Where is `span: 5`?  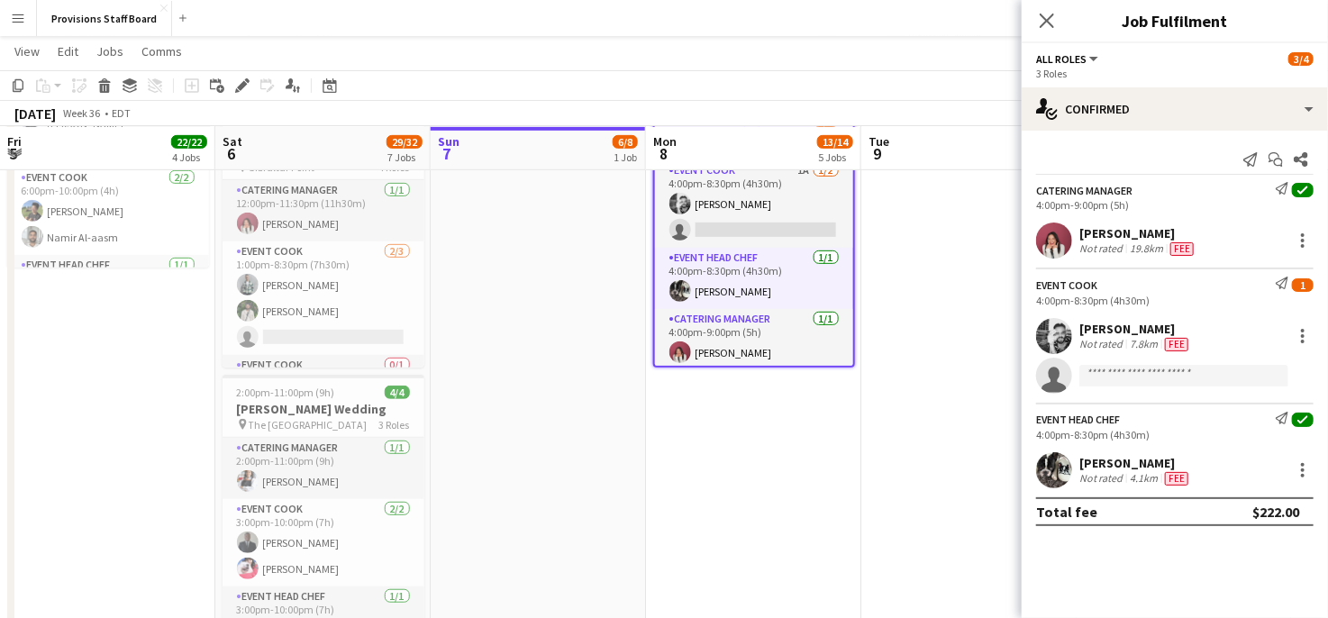
span: 5 is located at coordinates (13, 153).